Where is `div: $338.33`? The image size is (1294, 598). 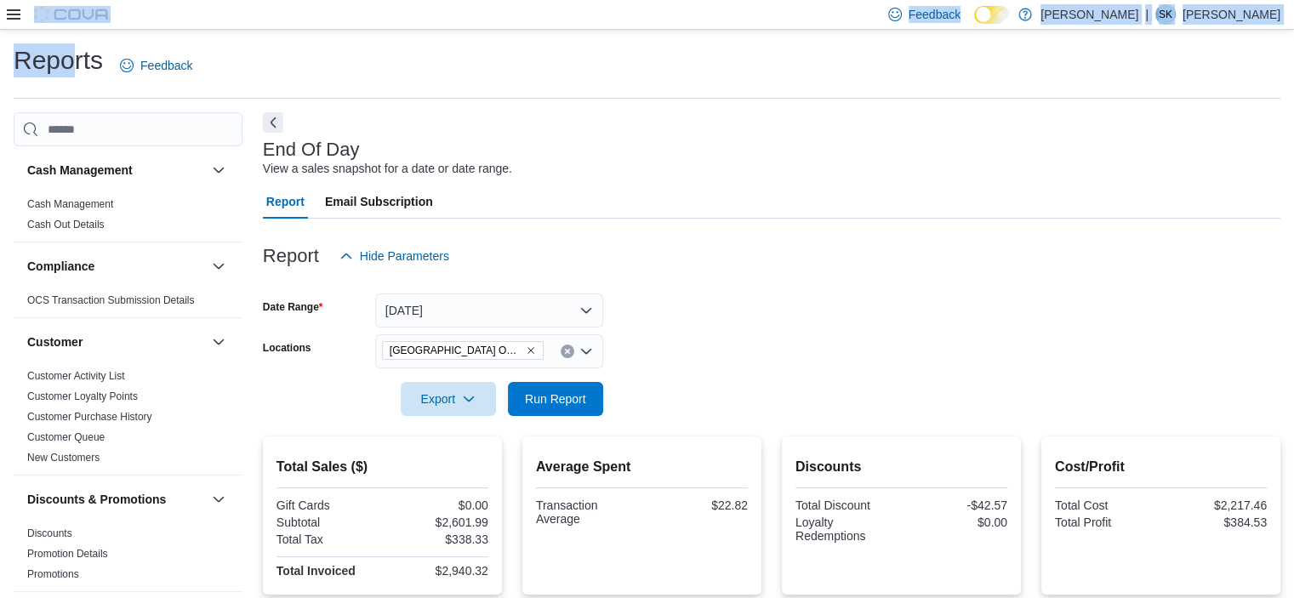
div: $338.33 is located at coordinates (437, 540).